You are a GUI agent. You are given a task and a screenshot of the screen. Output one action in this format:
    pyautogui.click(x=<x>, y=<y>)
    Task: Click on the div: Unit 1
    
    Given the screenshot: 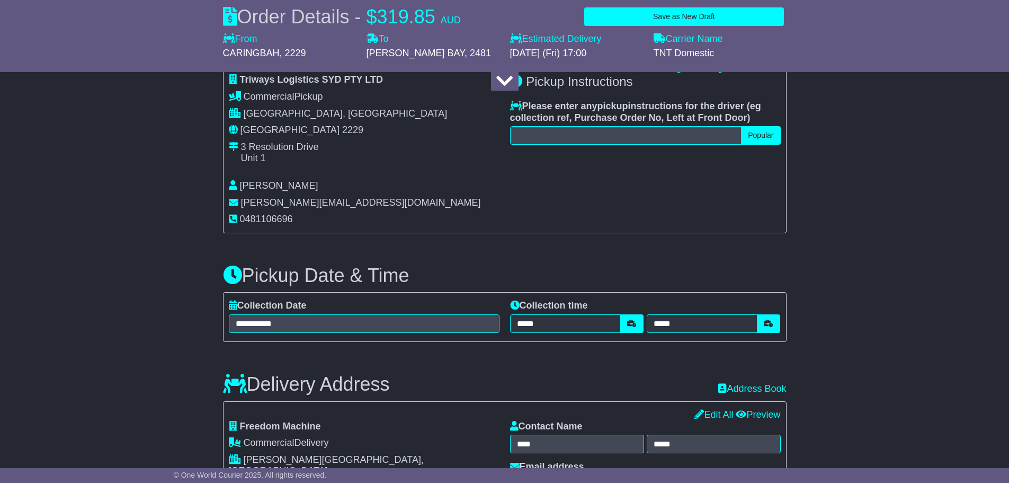 What is the action you would take?
    pyautogui.click(x=280, y=158)
    